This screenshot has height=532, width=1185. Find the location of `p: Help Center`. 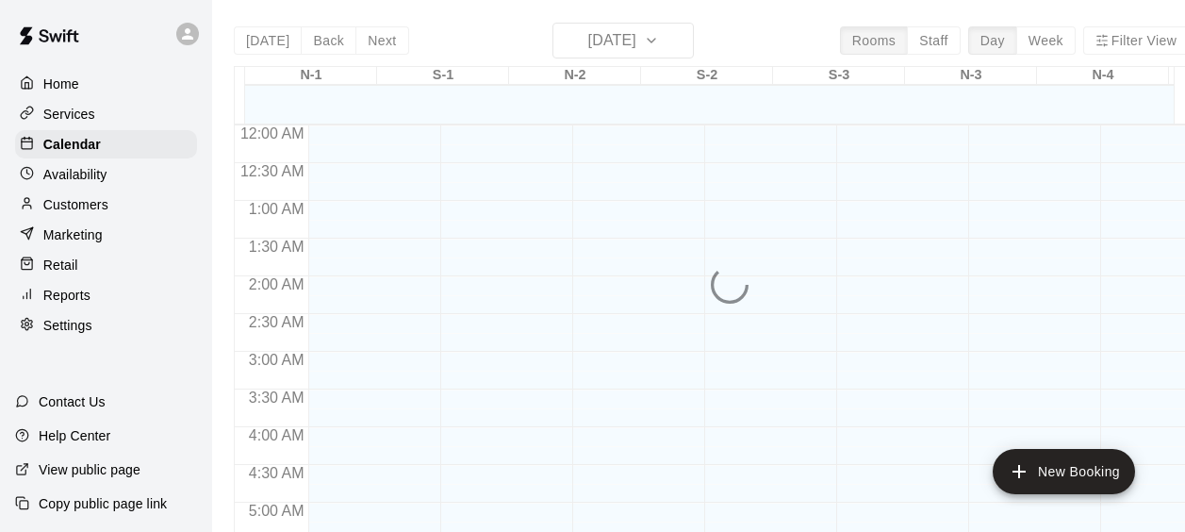

p: Help Center is located at coordinates (74, 435).